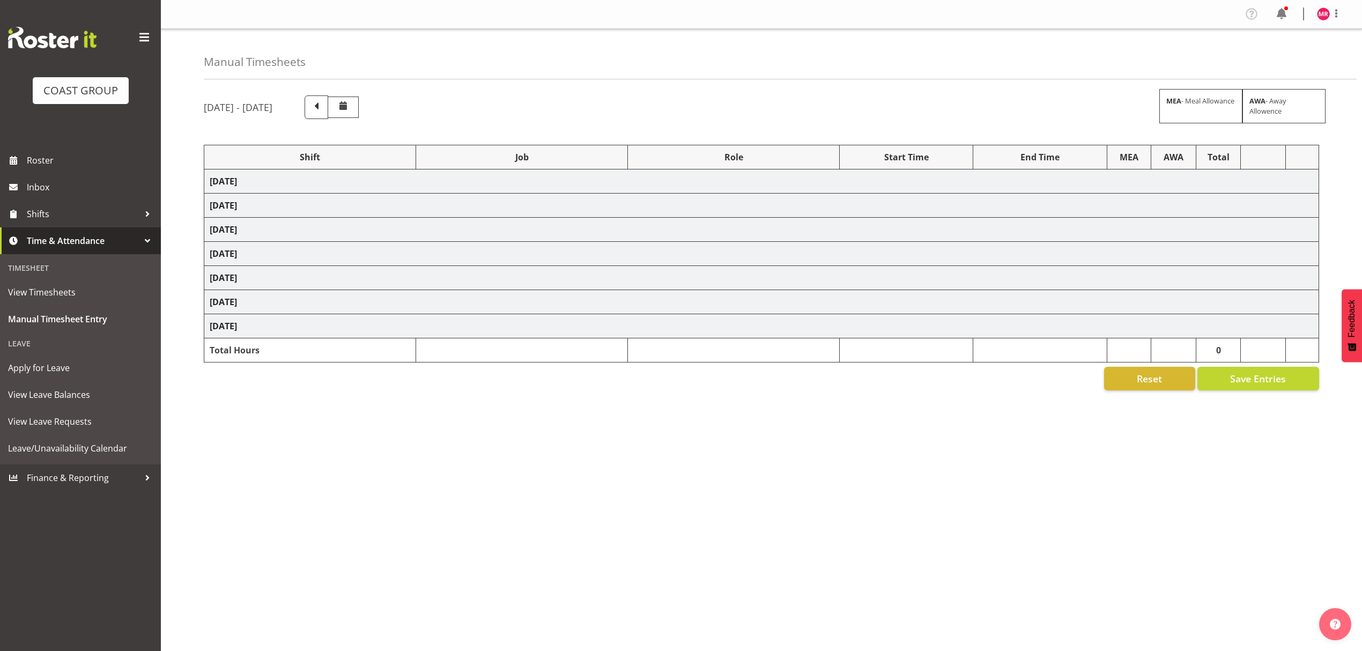  I want to click on span: Leave/Unavailability Calendar, so click(80, 448).